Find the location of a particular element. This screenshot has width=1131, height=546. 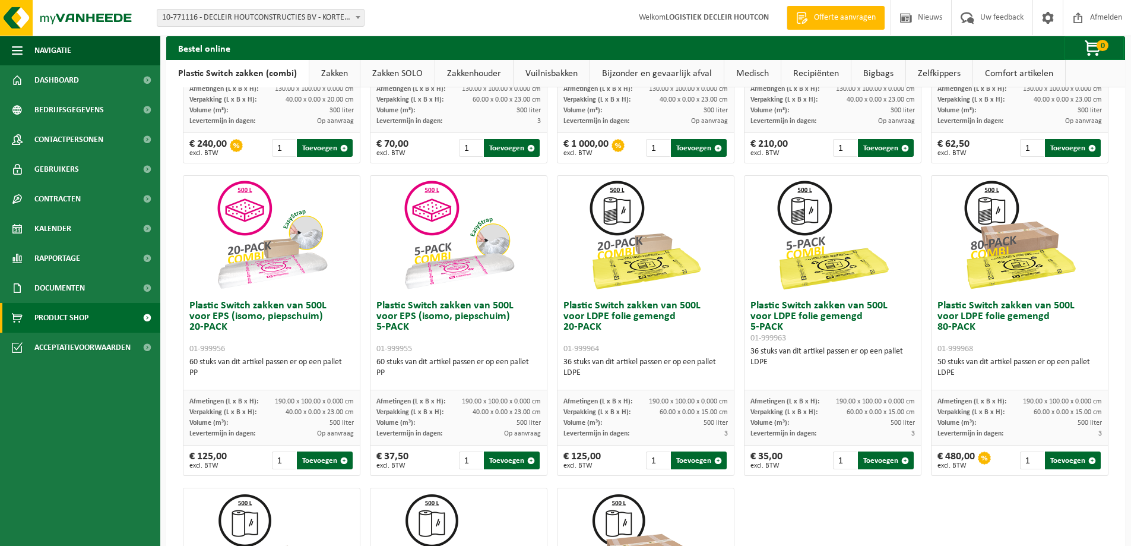

span: 01-999968 is located at coordinates (956, 349).